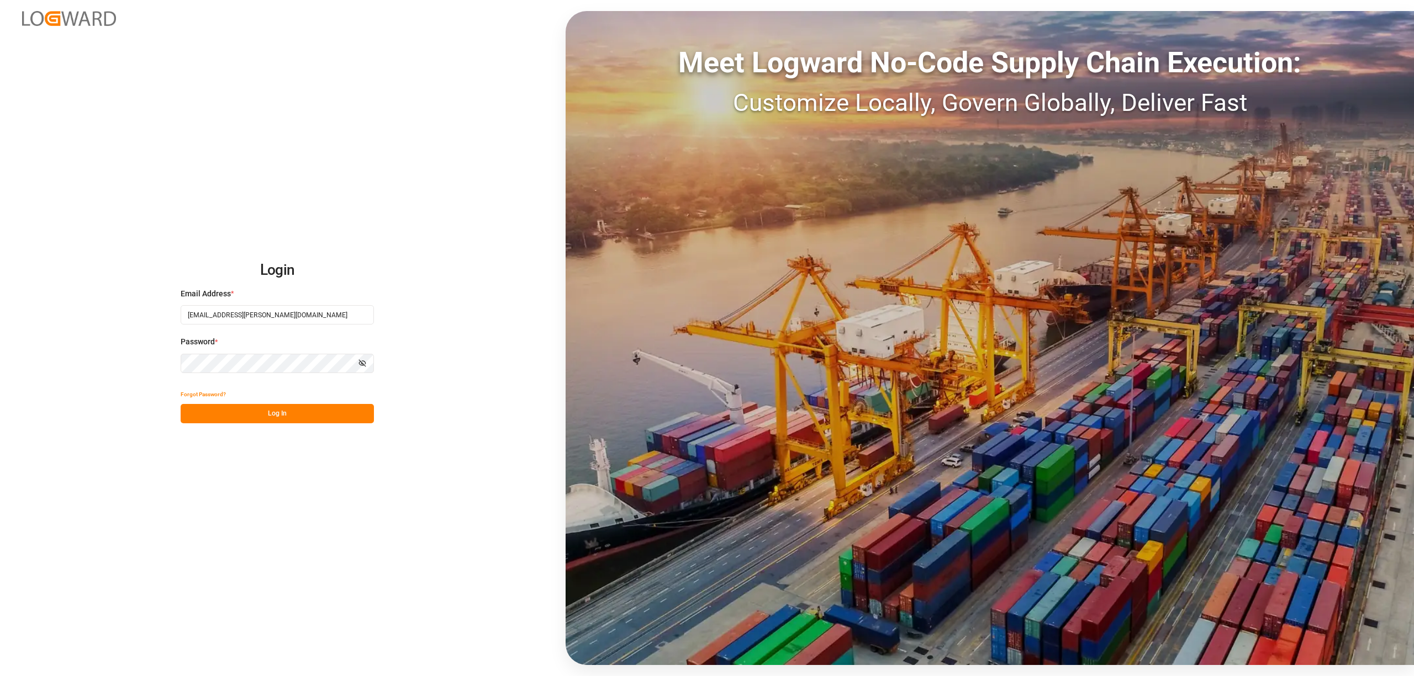  Describe the element at coordinates (989, 63) in the screenshot. I see `div: Meet Logward No-Code Supply Chain Execution:` at that location.